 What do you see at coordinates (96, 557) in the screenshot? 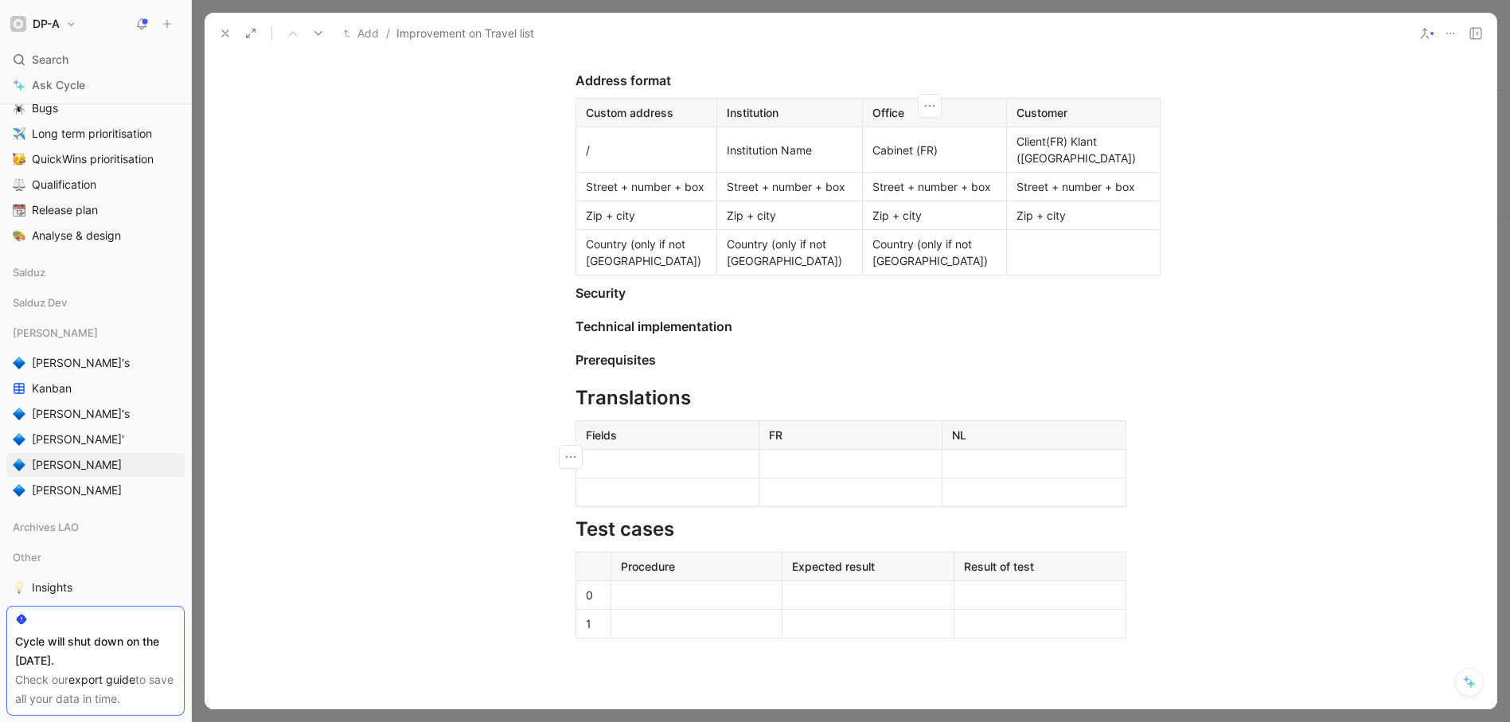
I see `div: Other` at bounding box center [96, 557].